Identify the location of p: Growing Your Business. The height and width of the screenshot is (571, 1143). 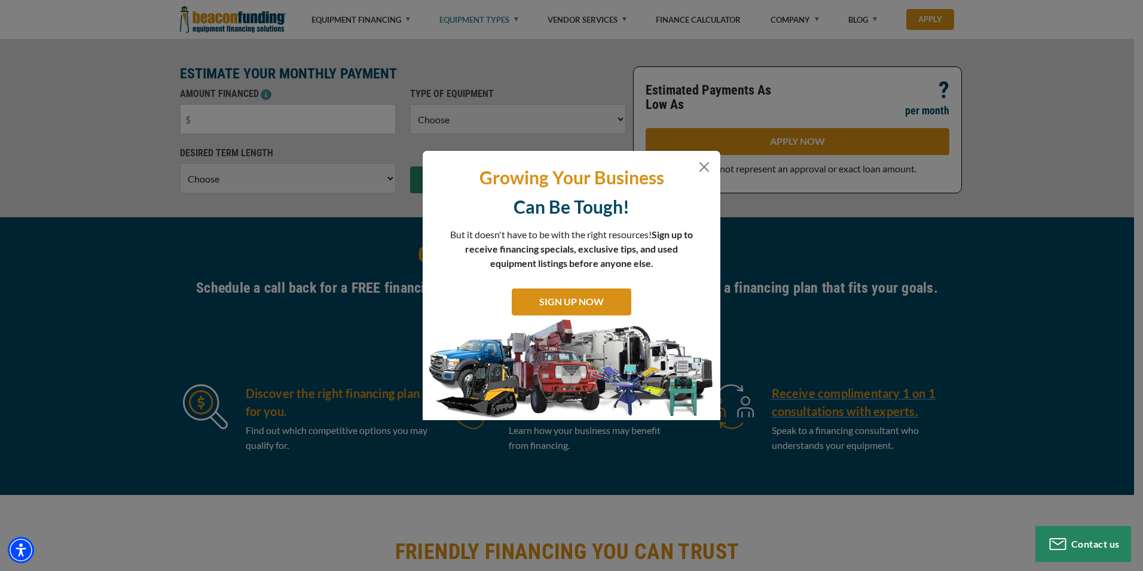
(572, 177).